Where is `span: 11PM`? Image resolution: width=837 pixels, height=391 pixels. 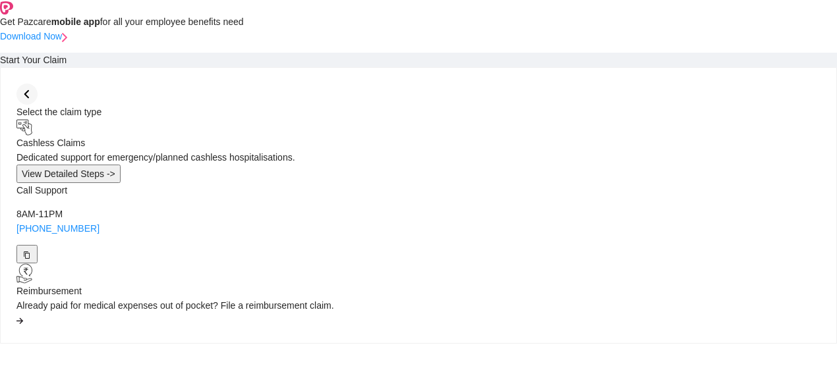 span: 11PM is located at coordinates (50, 214).